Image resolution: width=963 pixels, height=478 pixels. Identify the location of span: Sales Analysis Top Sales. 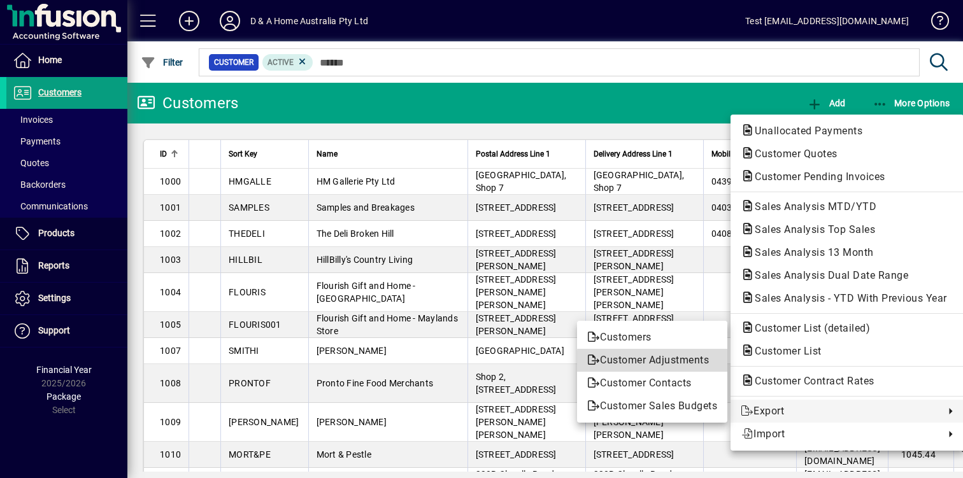
(811, 229).